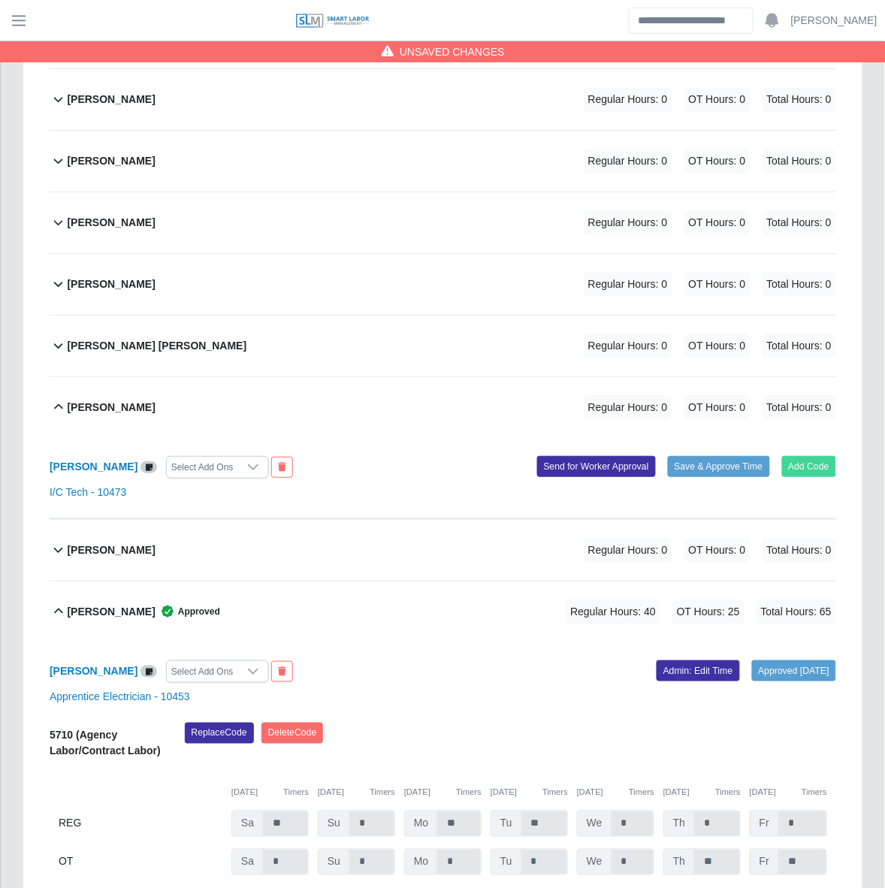  I want to click on span: Approved, so click(188, 612).